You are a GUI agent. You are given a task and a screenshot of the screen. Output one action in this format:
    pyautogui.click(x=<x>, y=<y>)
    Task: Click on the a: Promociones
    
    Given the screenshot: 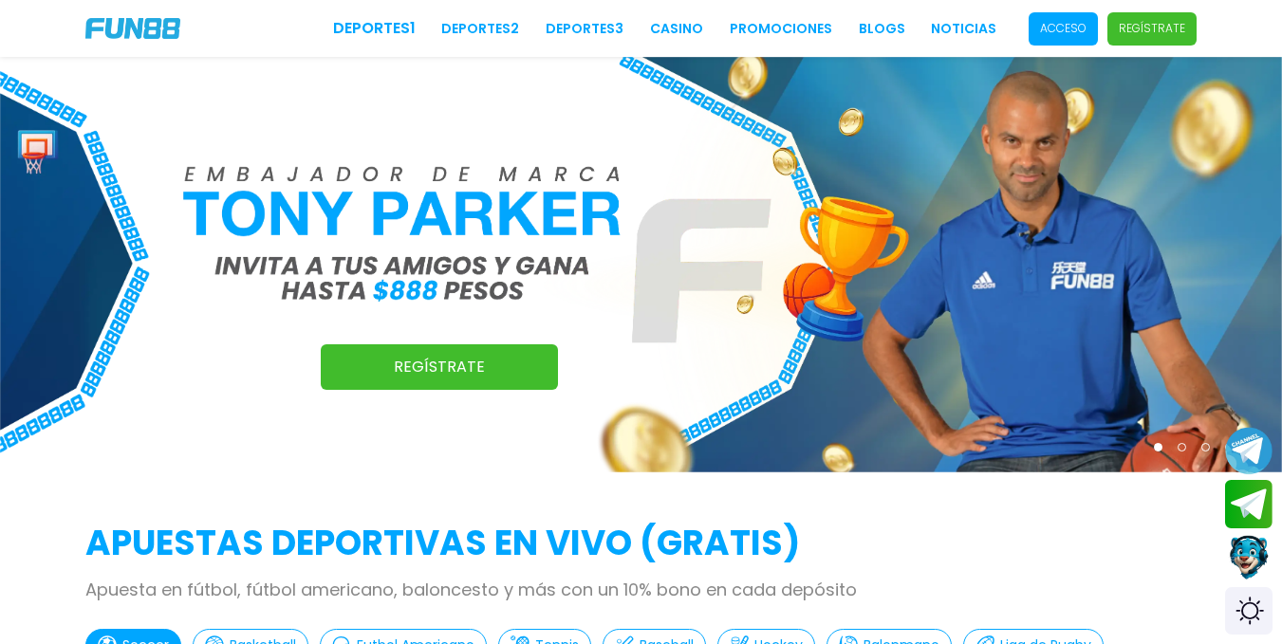 What is the action you would take?
    pyautogui.click(x=781, y=28)
    